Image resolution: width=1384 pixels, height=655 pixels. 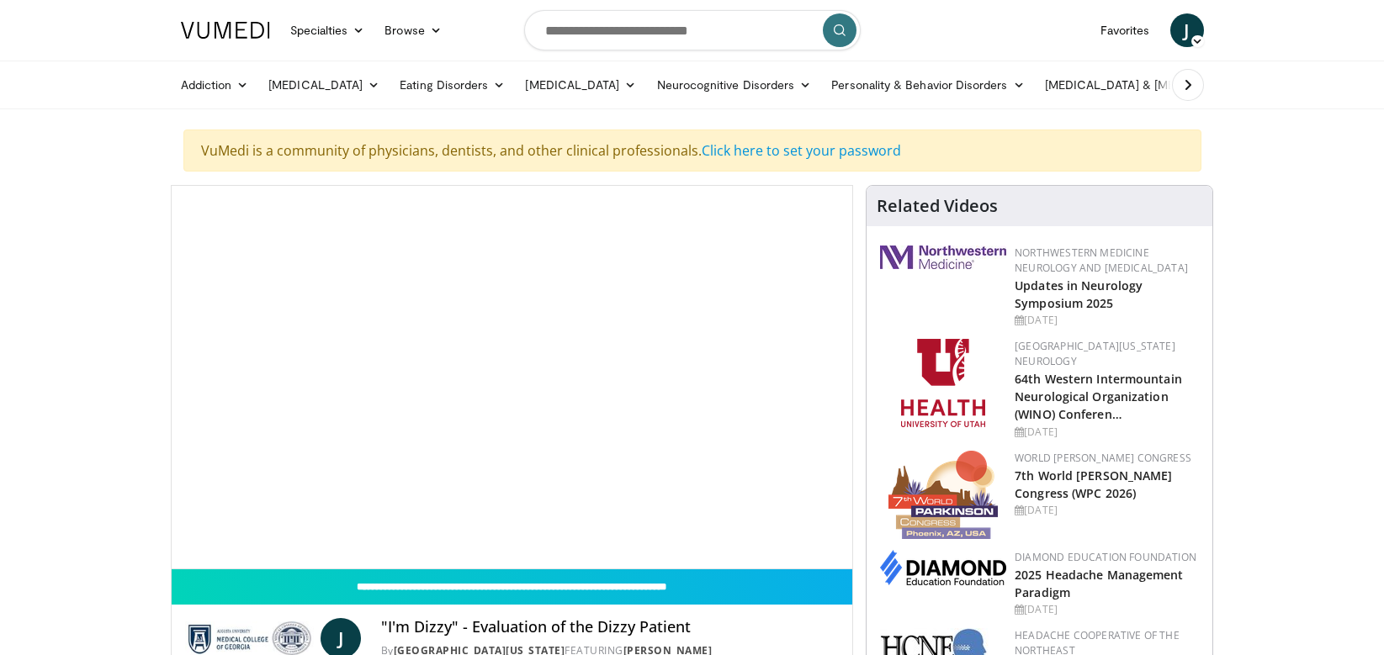 I want to click on a: Click here to set your password, so click(x=801, y=151).